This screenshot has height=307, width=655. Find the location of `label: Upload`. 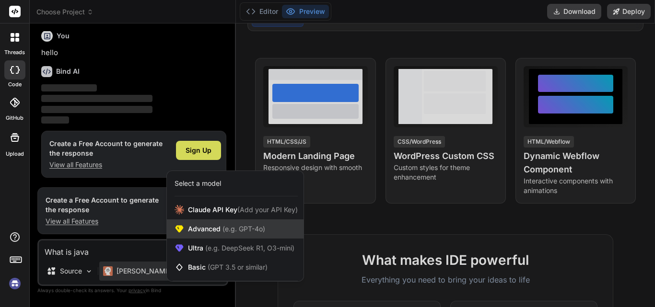

label: Upload is located at coordinates (15, 154).